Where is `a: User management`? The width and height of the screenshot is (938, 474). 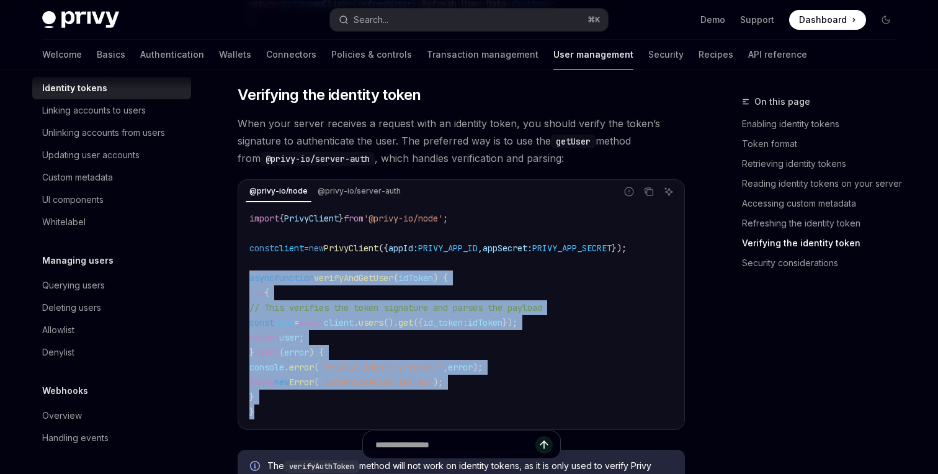
a: User management is located at coordinates (593, 55).